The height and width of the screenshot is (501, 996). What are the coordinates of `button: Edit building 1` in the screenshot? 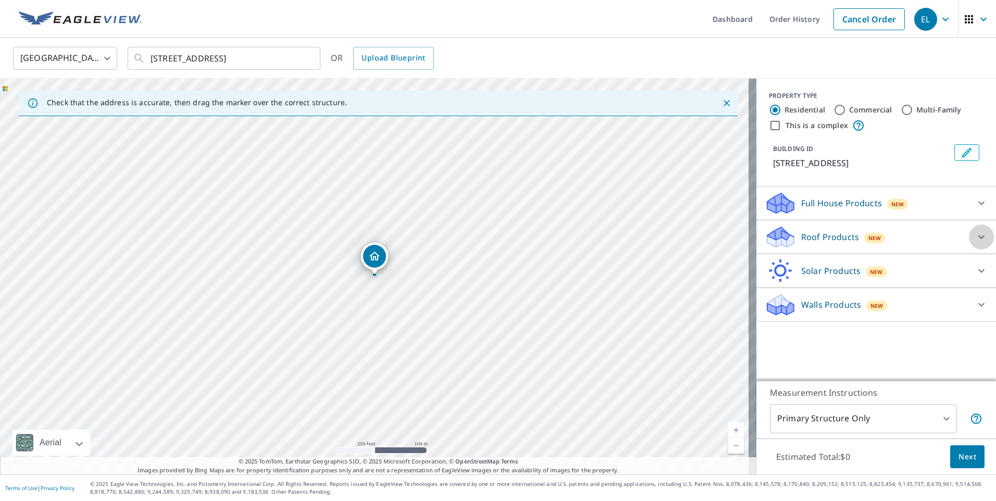 It's located at (967, 153).